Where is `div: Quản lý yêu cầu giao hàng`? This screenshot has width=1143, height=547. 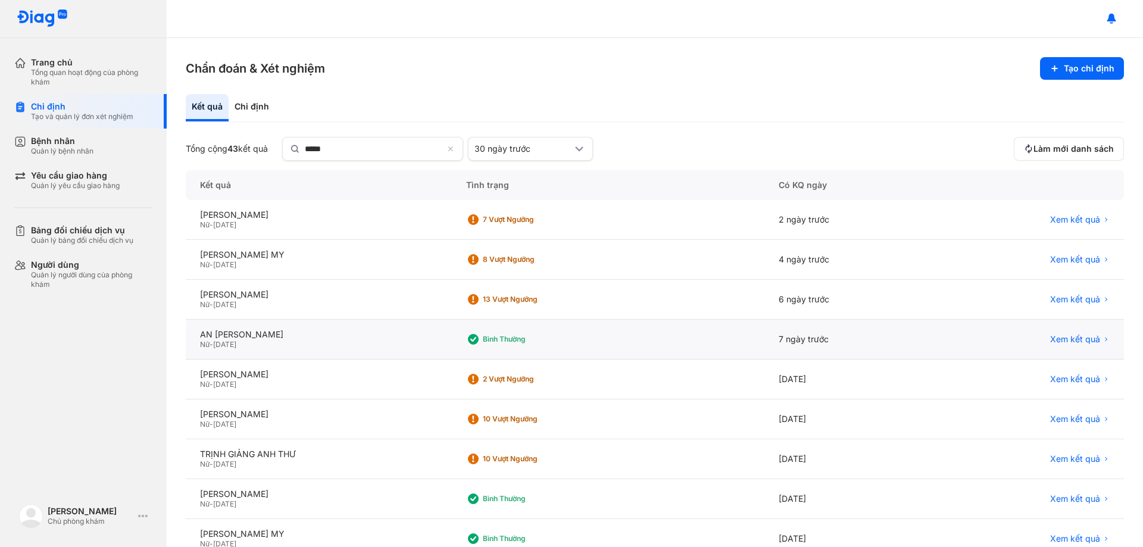
div: Quản lý yêu cầu giao hàng is located at coordinates (75, 186).